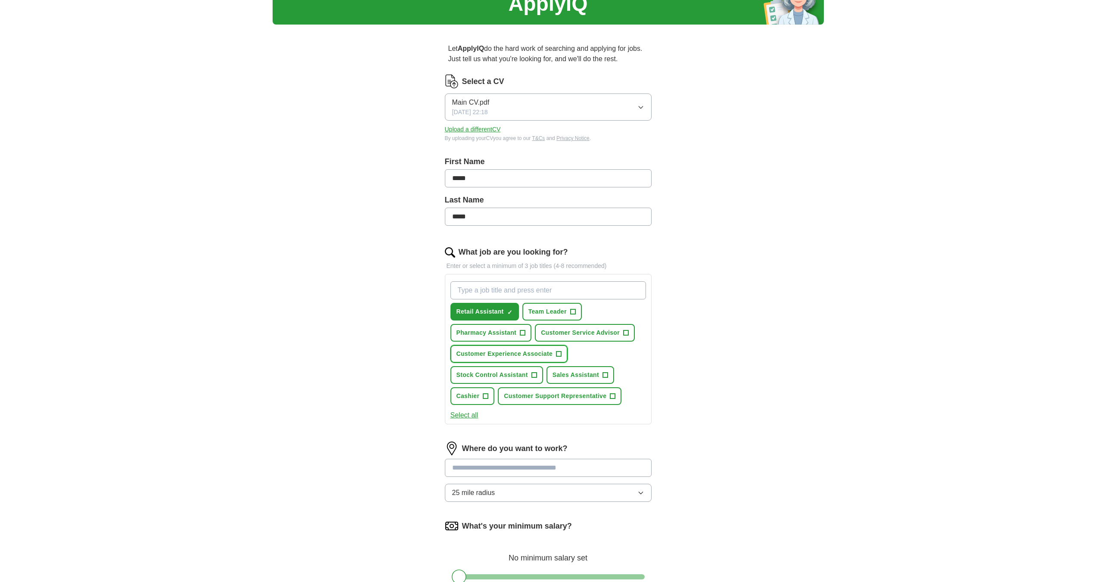 The width and height of the screenshot is (1096, 582). I want to click on img: search.png, so click(450, 252).